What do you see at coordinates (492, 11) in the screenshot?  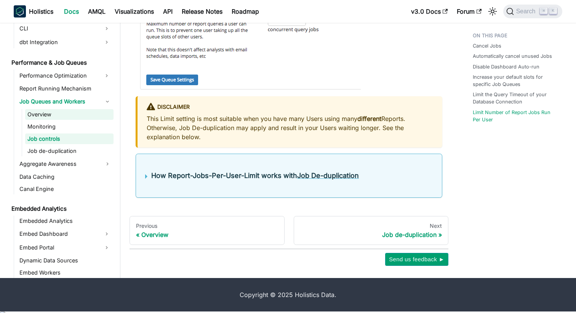 I see `button: Switch between dark and light mode (currently light mode)` at bounding box center [492, 11].